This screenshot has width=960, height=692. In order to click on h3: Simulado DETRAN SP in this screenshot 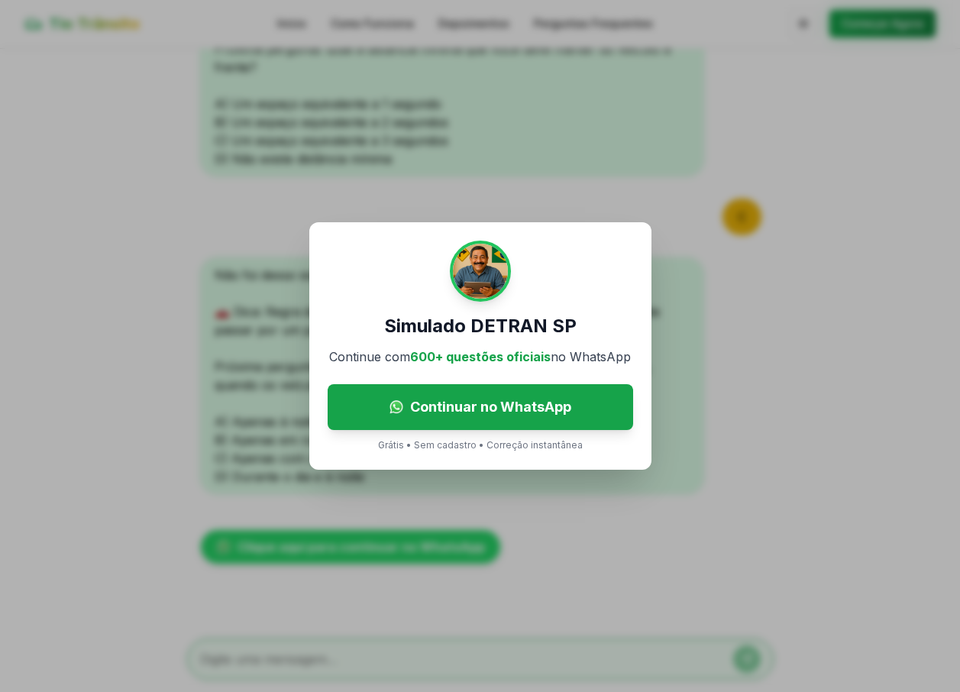, I will do `click(480, 326)`.